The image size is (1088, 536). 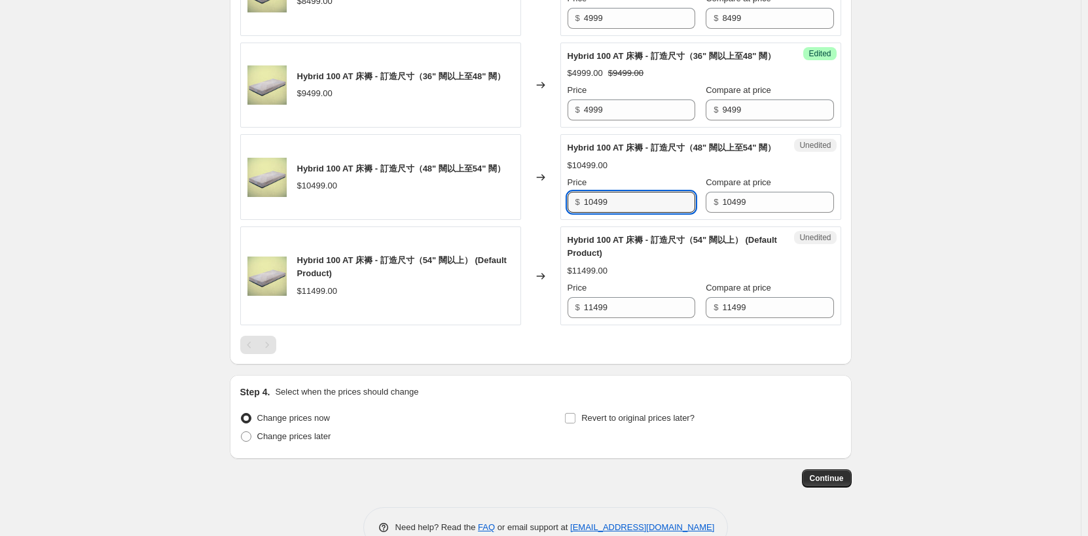 What do you see at coordinates (437, 527) in the screenshot?
I see `span: Need help? Read the` at bounding box center [437, 527].